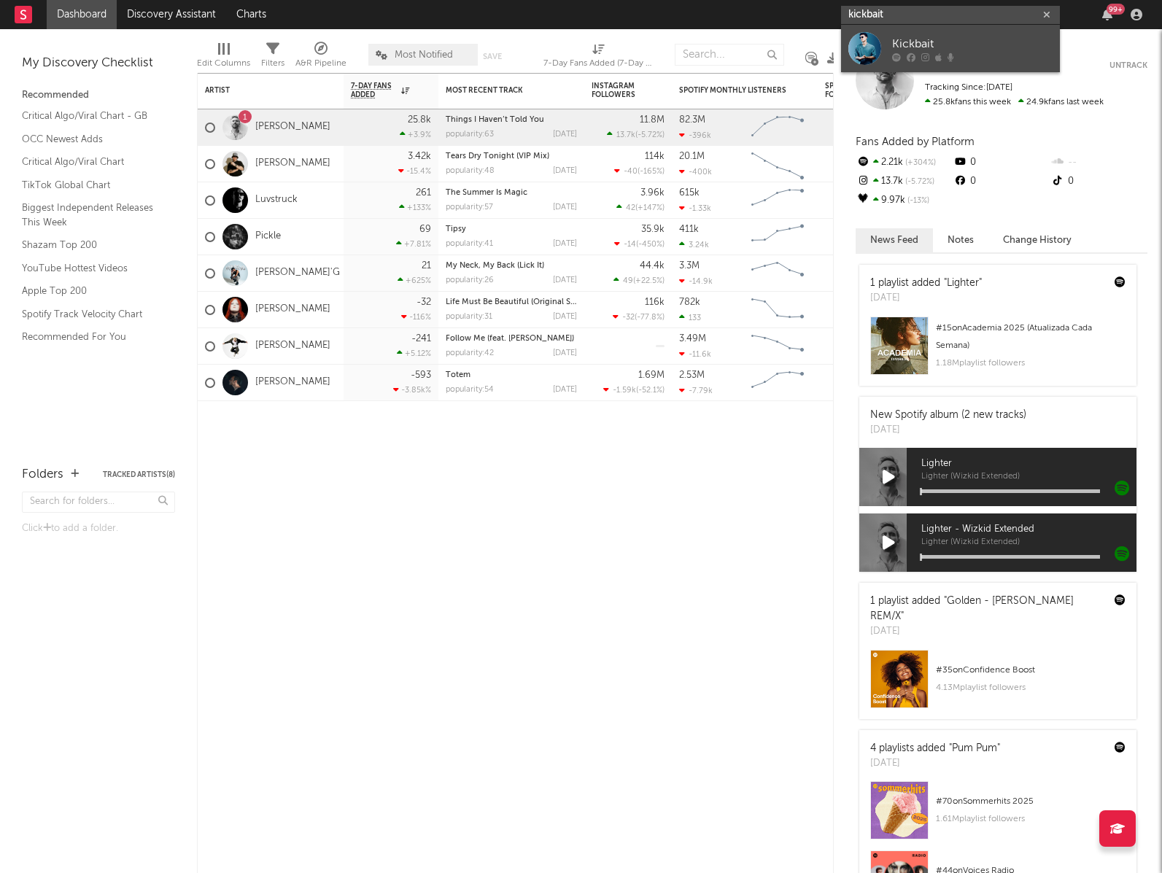  I want to click on span: Lighter (Wizkid Extended), so click(1029, 543).